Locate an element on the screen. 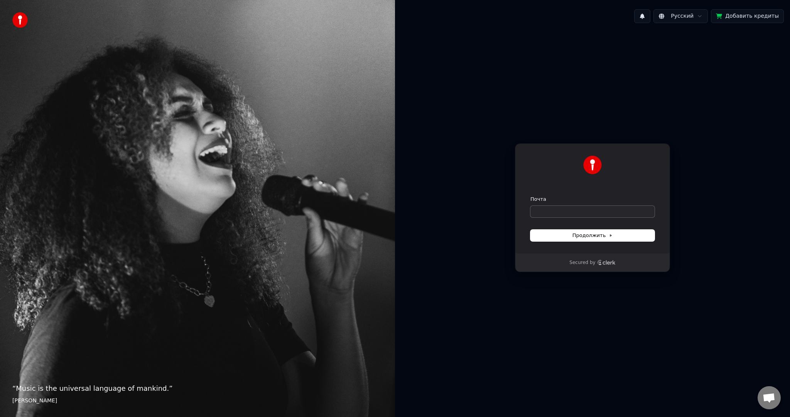 The image size is (790, 417). img: youka is located at coordinates (20, 20).